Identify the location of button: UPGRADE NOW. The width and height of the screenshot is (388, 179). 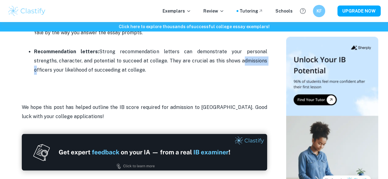
(359, 11).